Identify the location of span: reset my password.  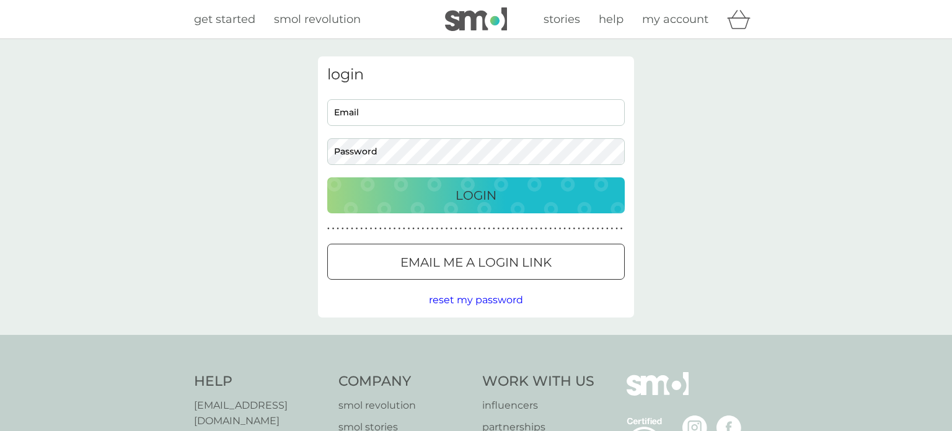
(476, 299).